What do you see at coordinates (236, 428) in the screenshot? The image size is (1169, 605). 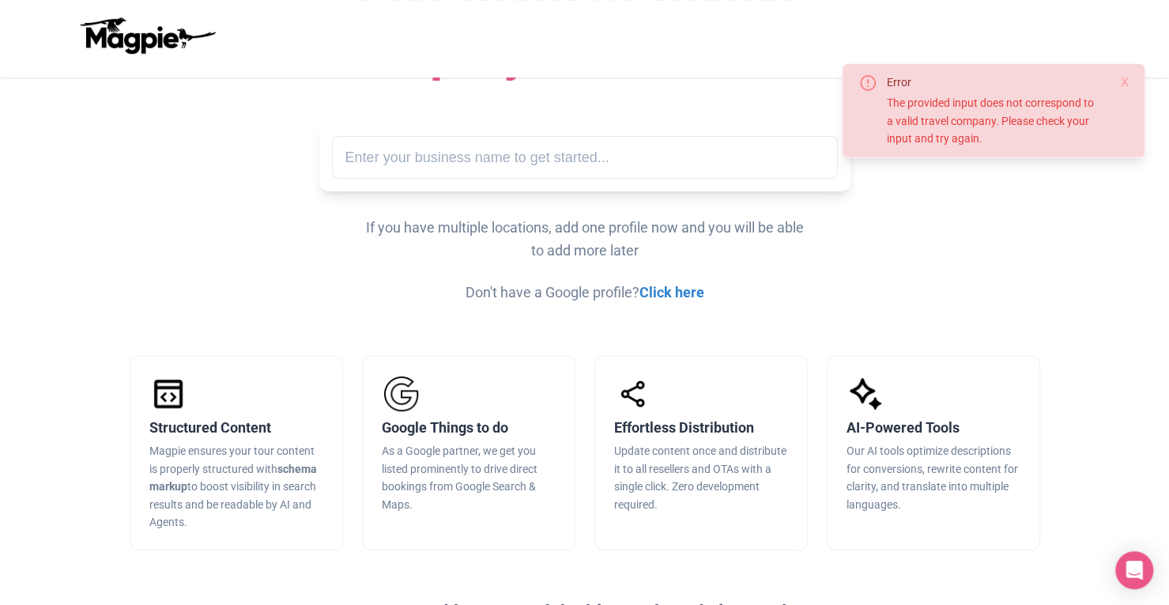 I see `h3: Structured Content` at bounding box center [236, 428].